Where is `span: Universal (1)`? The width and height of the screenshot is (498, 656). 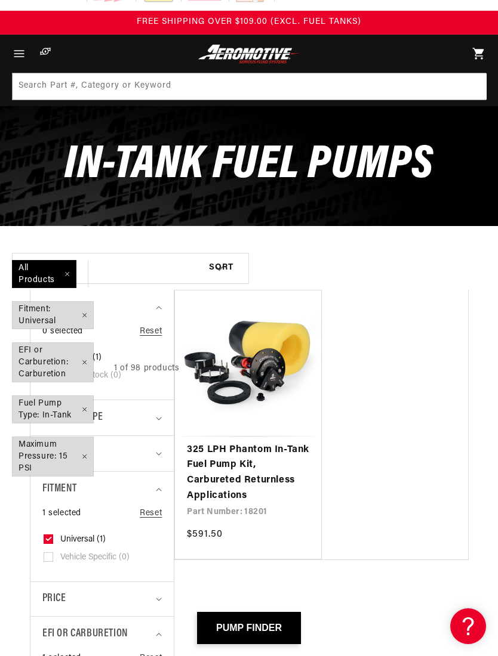 span: Universal (1) is located at coordinates (83, 540).